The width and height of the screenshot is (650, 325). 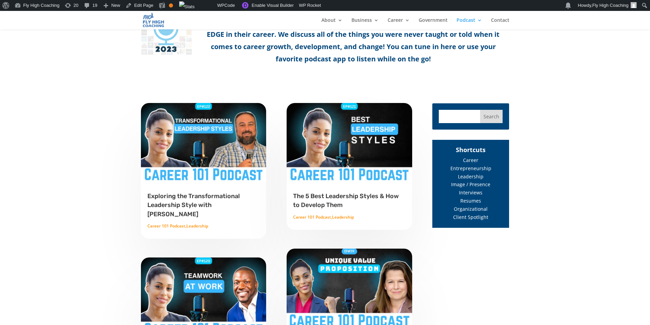 I want to click on a: Business, so click(x=365, y=24).